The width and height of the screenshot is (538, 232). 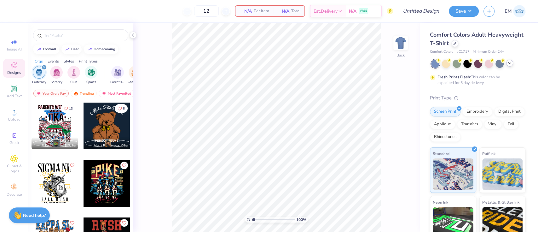 What do you see at coordinates (75, 49) in the screenshot?
I see `div: bear` at bounding box center [75, 49].